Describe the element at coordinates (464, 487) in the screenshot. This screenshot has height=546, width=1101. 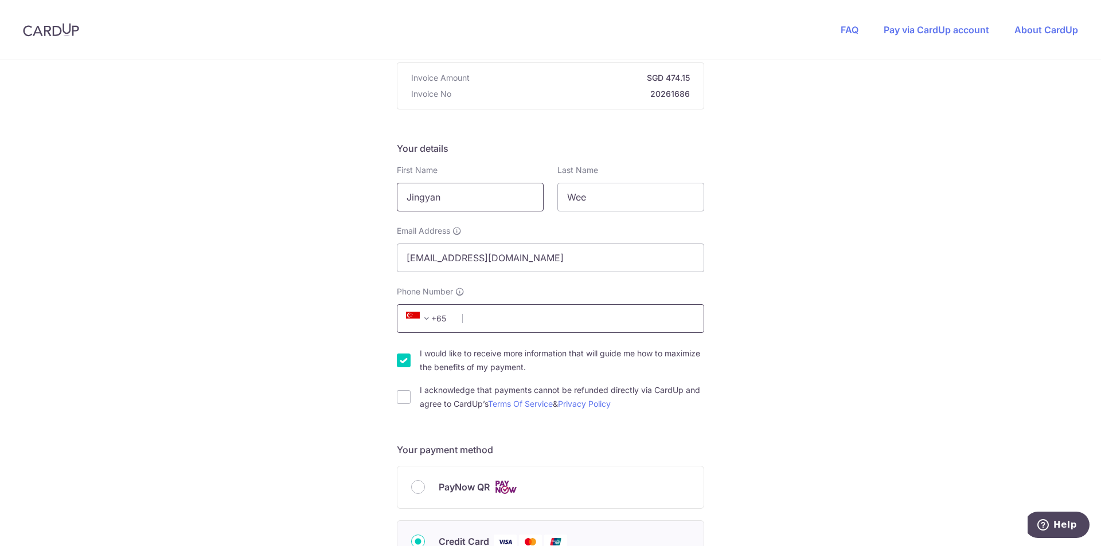
I see `span: PayNow QR` at that location.